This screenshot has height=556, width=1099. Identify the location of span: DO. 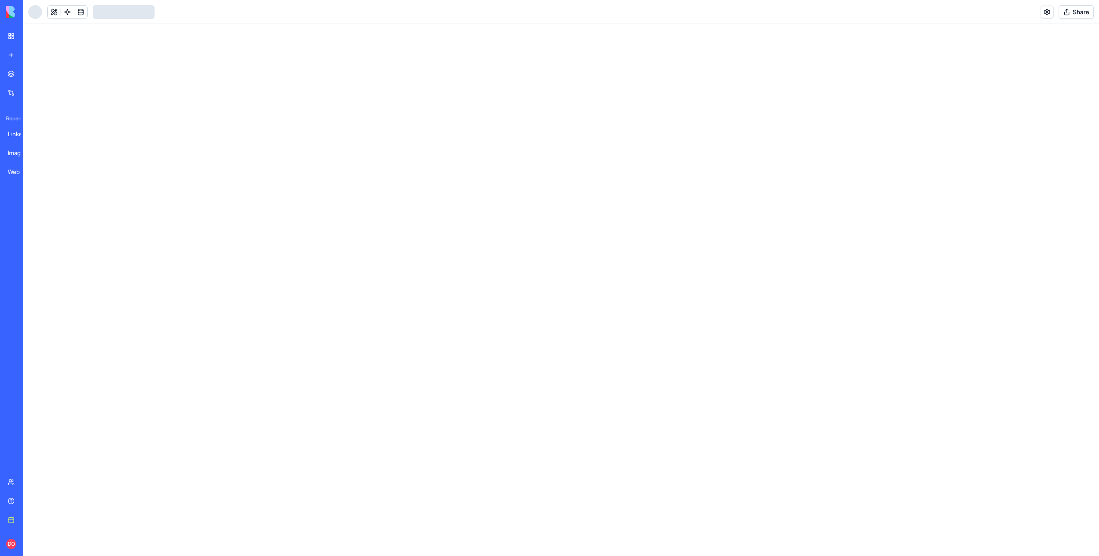
(11, 544).